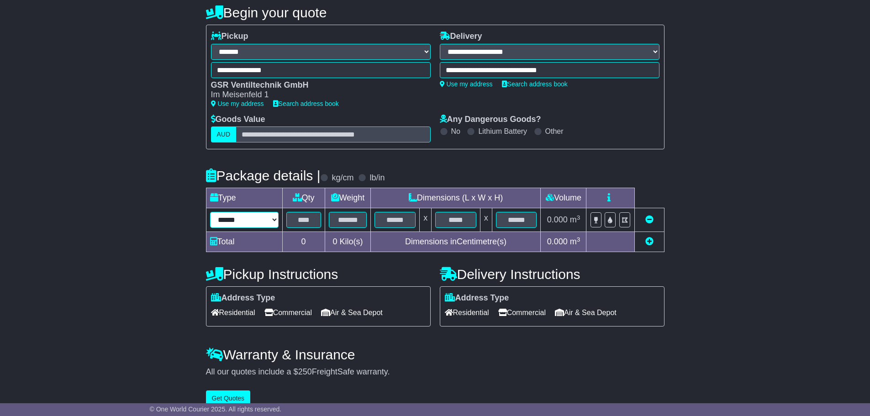 This screenshot has width=870, height=416. I want to click on label: lb/in, so click(377, 178).